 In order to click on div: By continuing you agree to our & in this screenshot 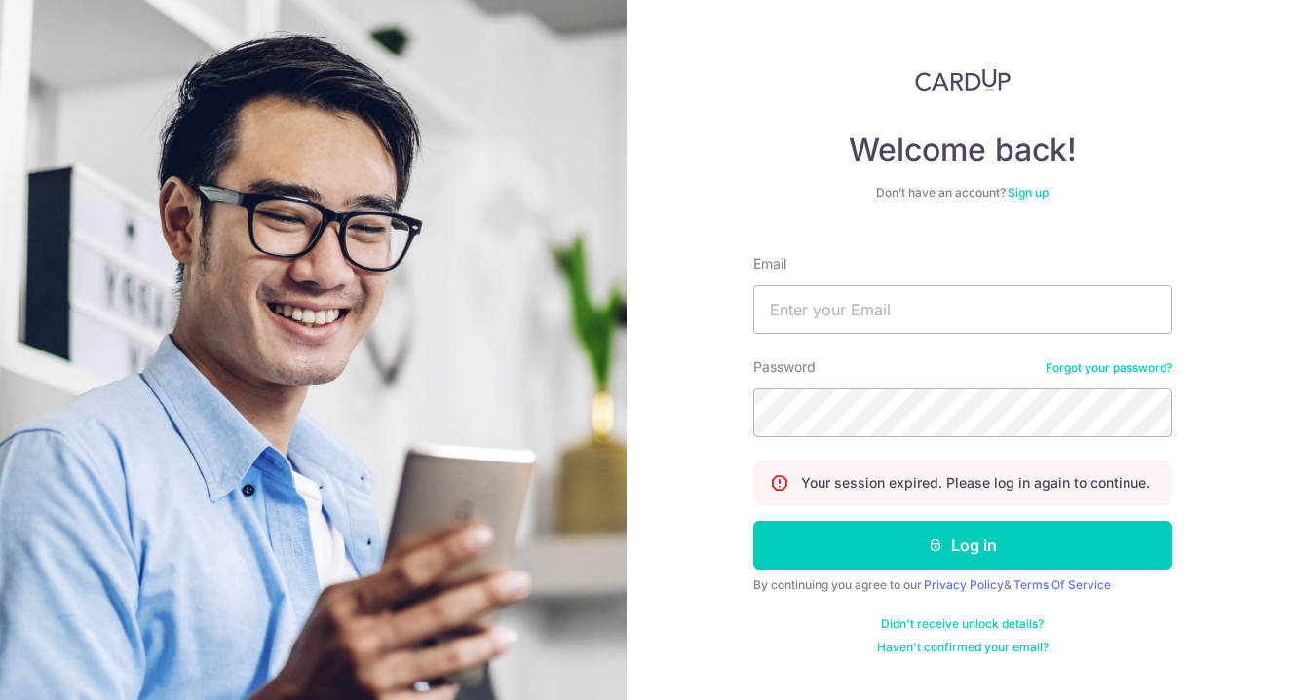, I will do `click(963, 586)`.